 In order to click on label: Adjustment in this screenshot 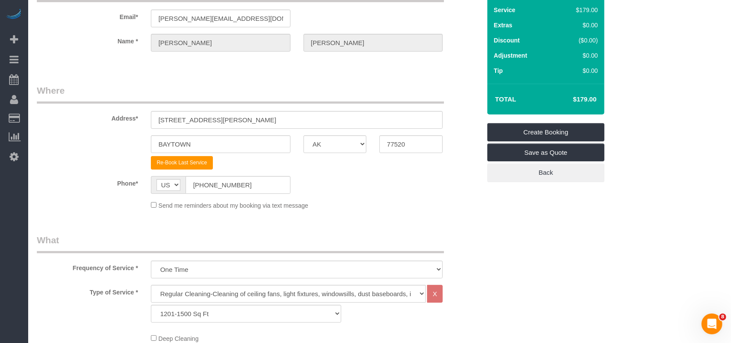, I will do `click(510, 55)`.